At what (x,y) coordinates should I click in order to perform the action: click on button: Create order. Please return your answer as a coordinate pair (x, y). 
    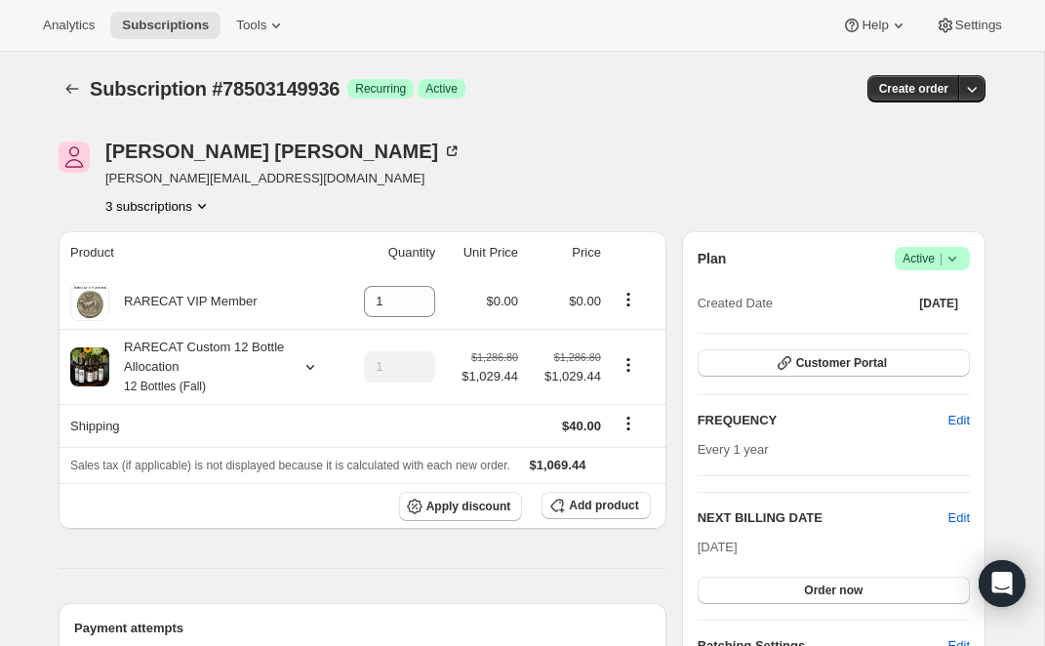
    Looking at the image, I should click on (913, 89).